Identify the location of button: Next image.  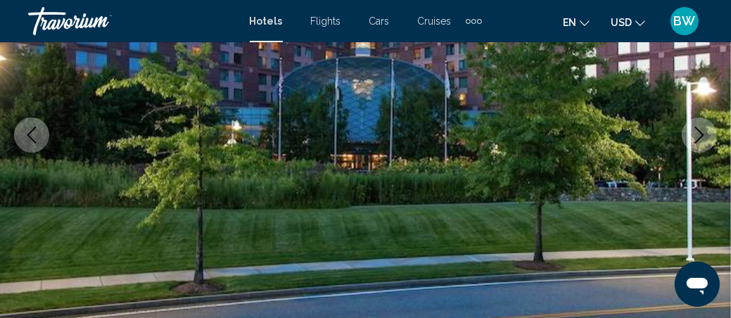
(699, 135).